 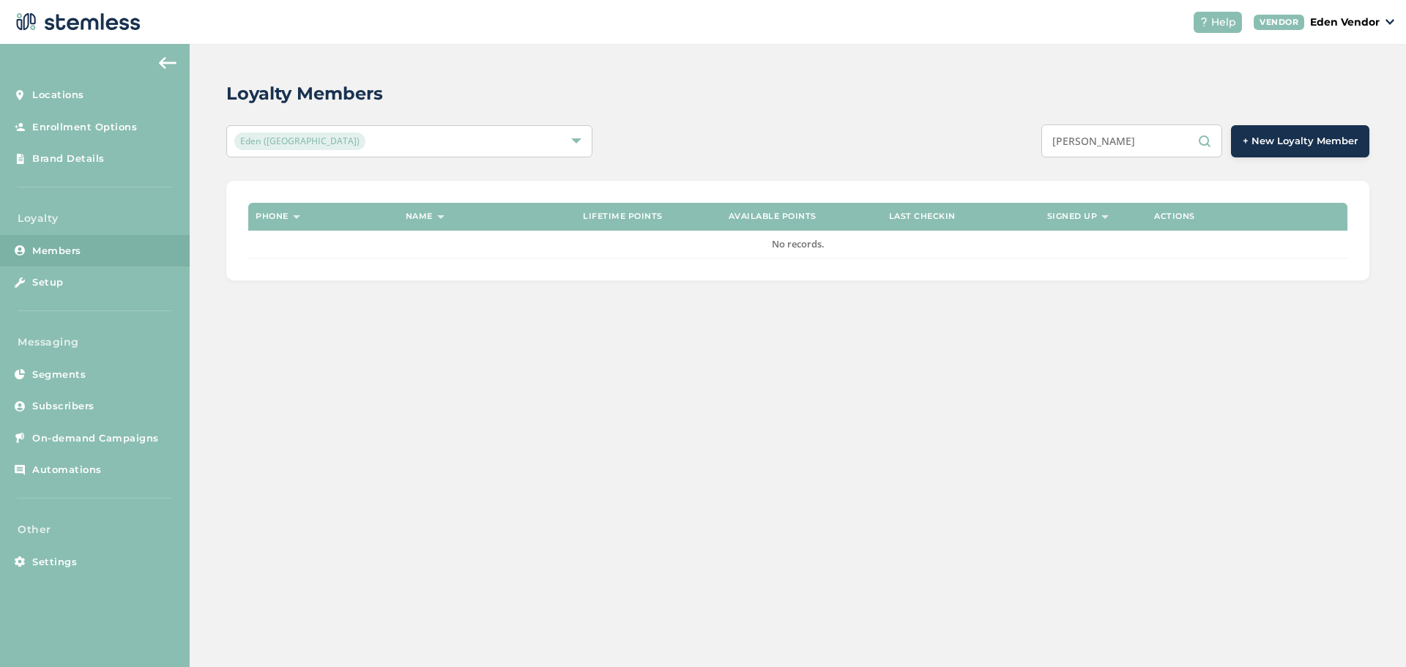 I want to click on img: logo-dark-0685b13c.svg, so click(x=76, y=22).